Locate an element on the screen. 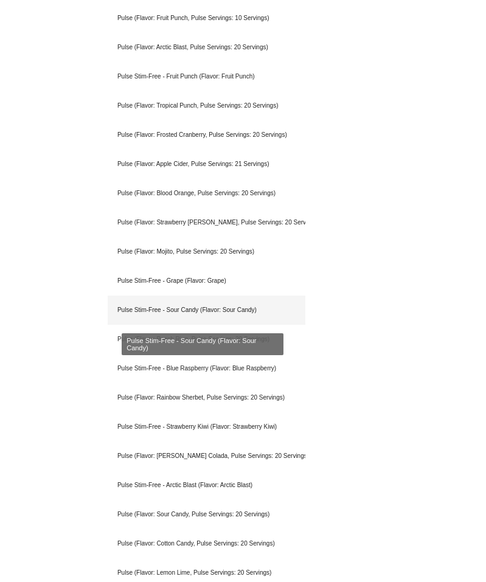 This screenshot has width=486, height=582. div: Pulse (Flavor: Frosted Cranberry, Pulse Servings: 20 Servings) is located at coordinates (206, 135).